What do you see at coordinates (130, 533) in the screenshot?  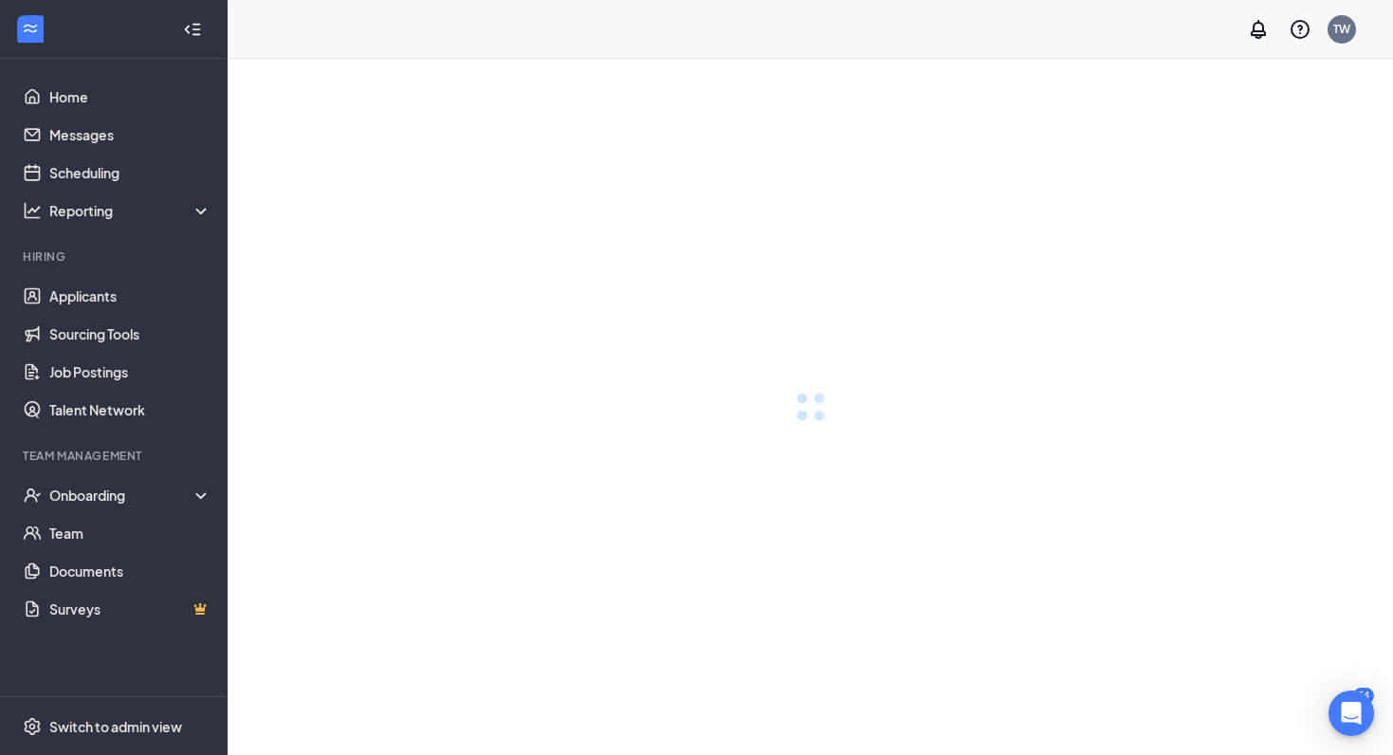 I see `a: Team` at bounding box center [130, 533].